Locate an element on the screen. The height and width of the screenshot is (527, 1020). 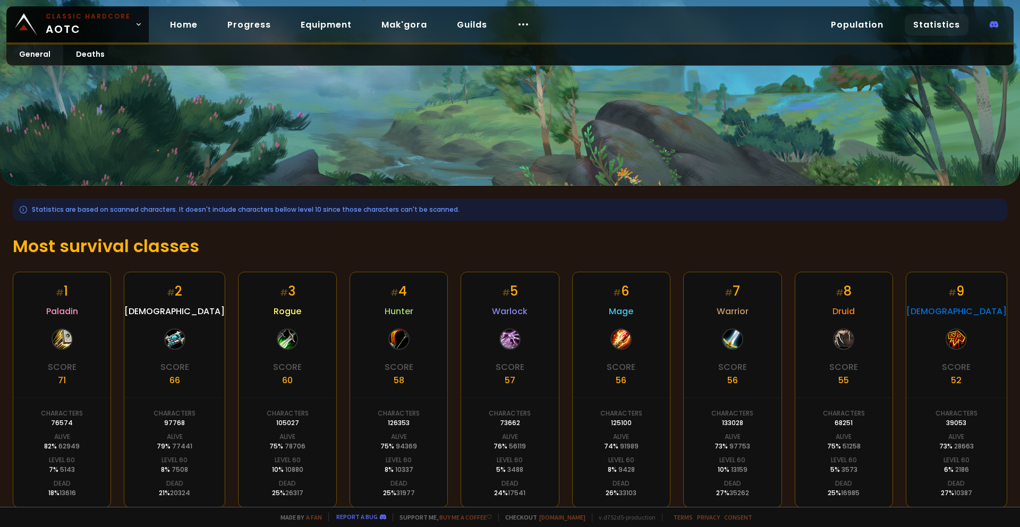
div: 56 is located at coordinates (732, 380).